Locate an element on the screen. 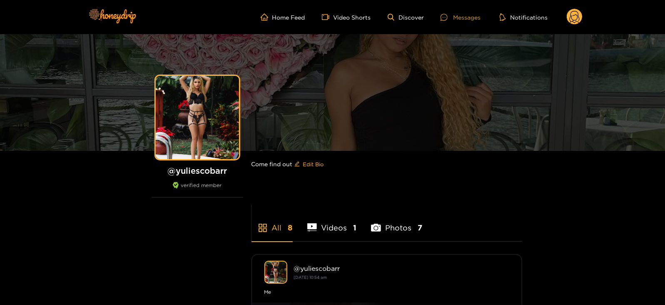 Image resolution: width=665 pixels, height=305 pixels. div: Come find out is located at coordinates (387, 164).